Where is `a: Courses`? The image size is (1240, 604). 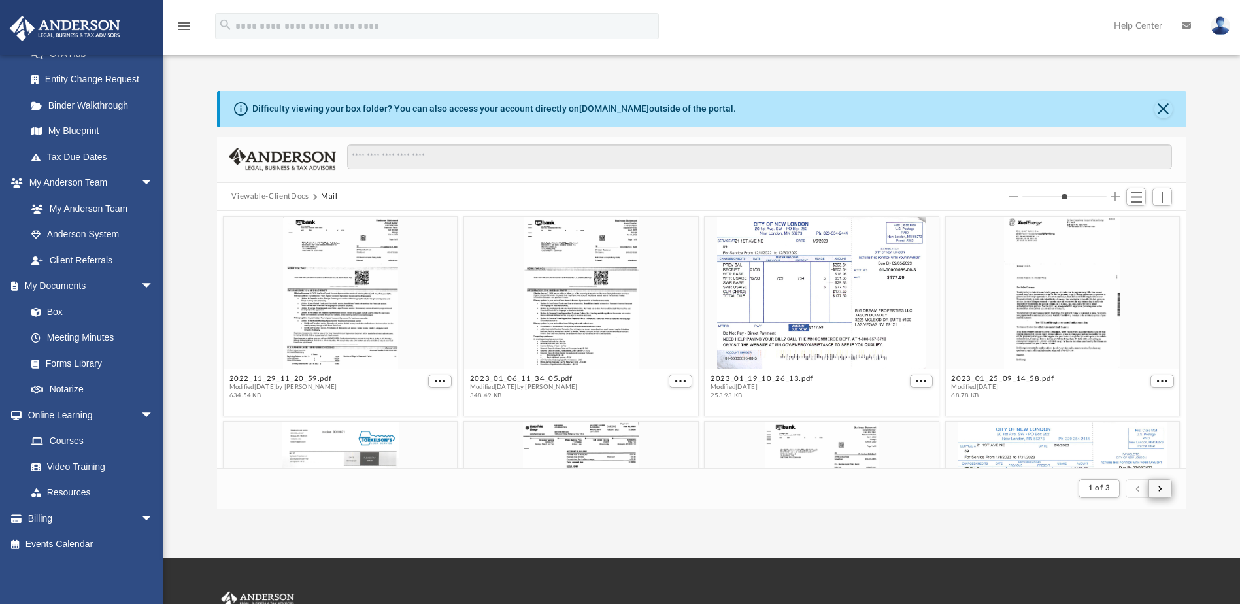 a: Courses is located at coordinates (92, 441).